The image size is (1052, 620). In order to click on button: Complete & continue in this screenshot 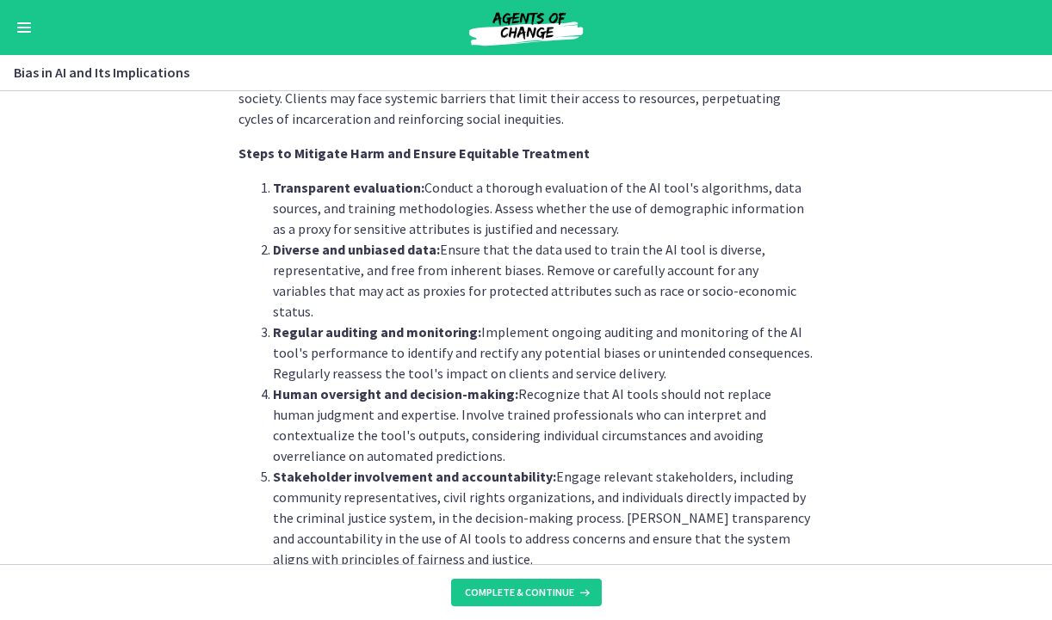, I will do `click(526, 593)`.